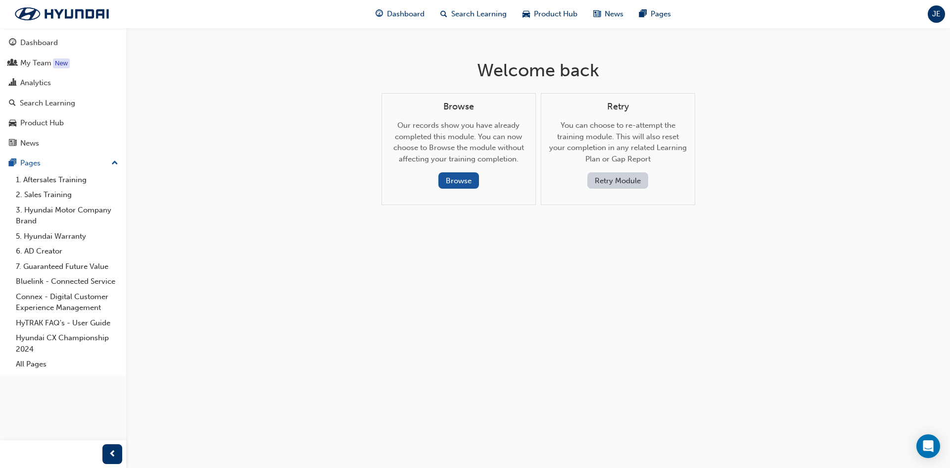 This screenshot has height=468, width=950. Describe the element at coordinates (112, 454) in the screenshot. I see `span: prev-icon` at that location.